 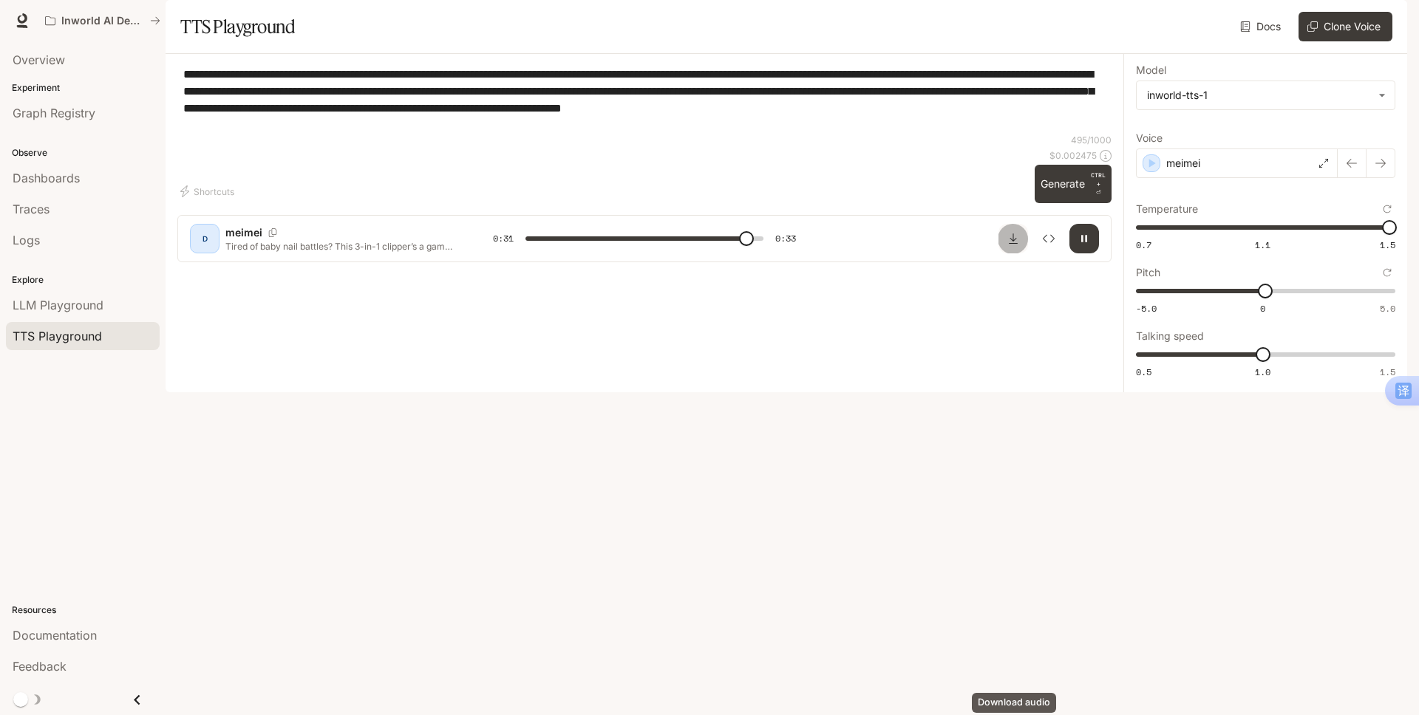 What do you see at coordinates (208, 191) in the screenshot?
I see `button: Shortcuts` at bounding box center [208, 191].